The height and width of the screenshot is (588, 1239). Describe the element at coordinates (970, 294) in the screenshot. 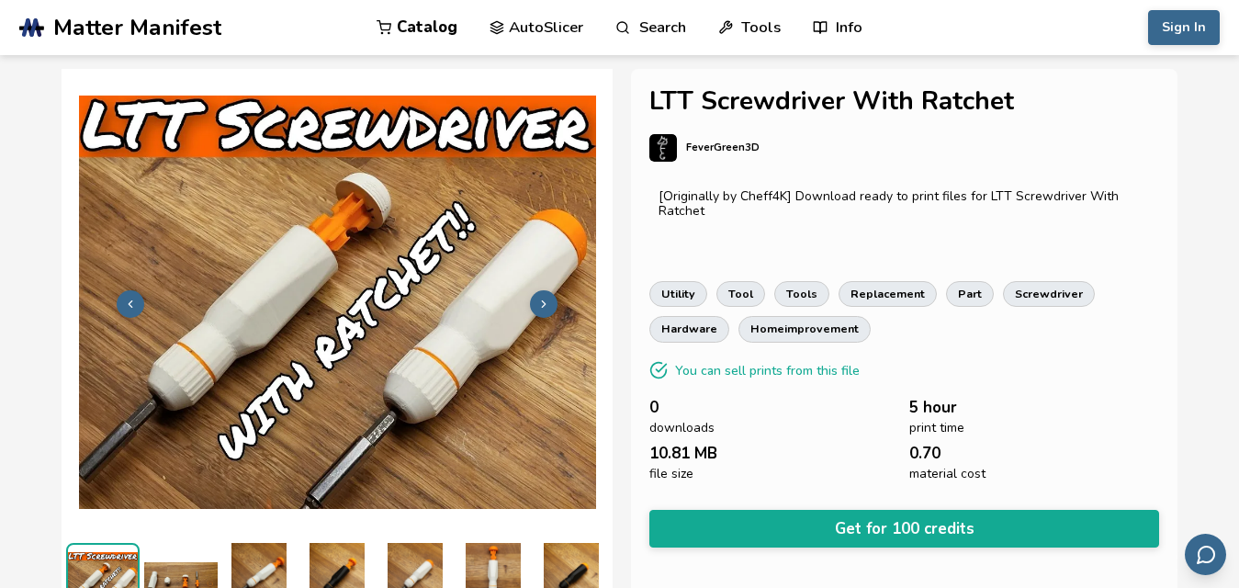

I see `a: part` at that location.